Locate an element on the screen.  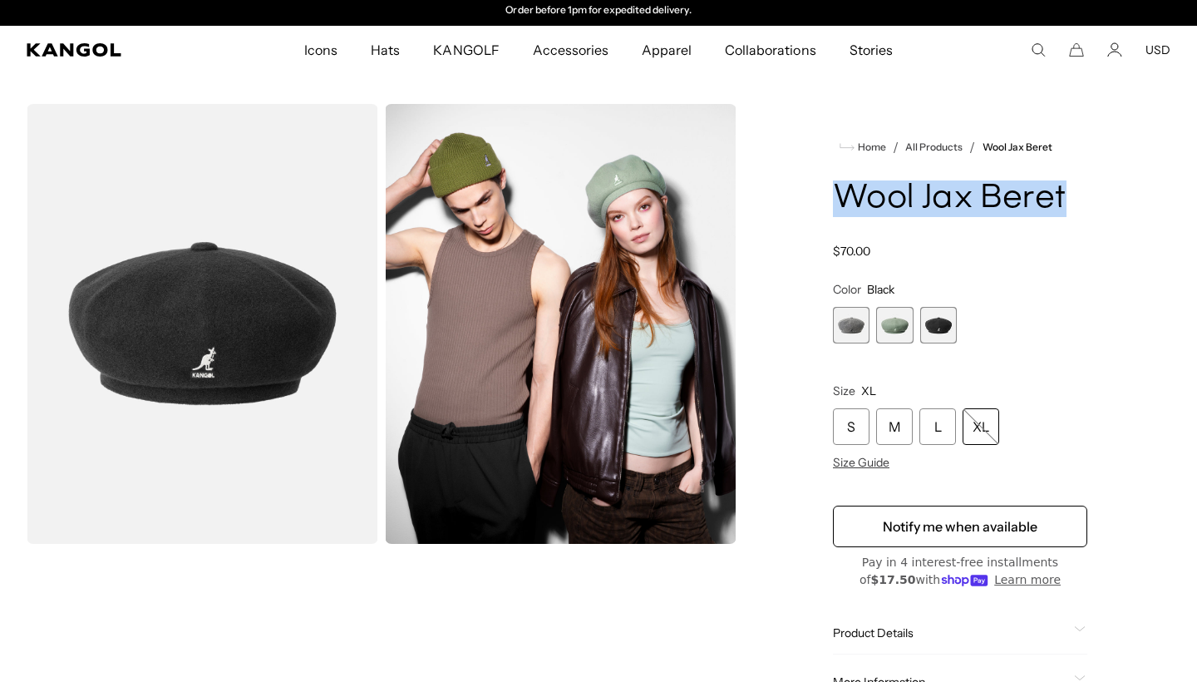
a: color-black is located at coordinates (202, 323).